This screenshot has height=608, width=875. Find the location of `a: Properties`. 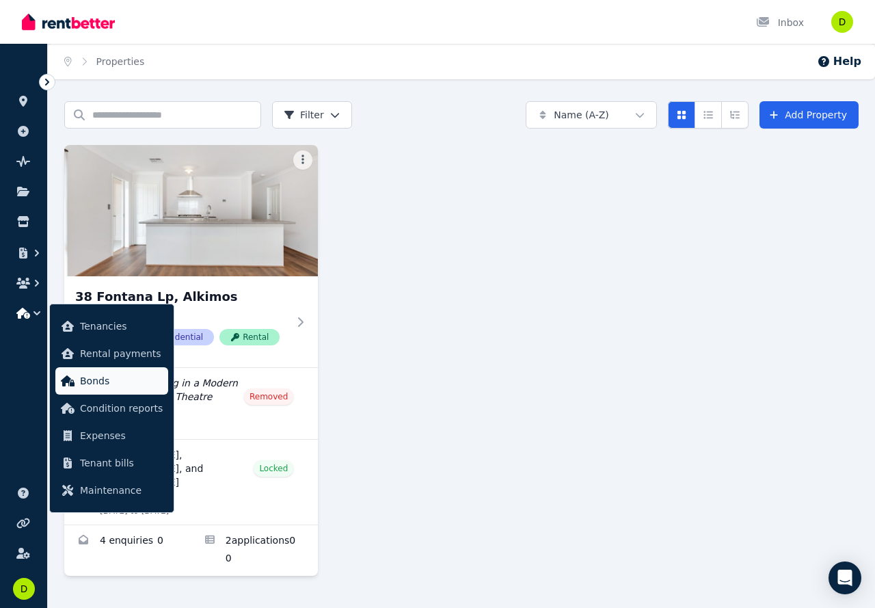

a: Properties is located at coordinates (120, 62).